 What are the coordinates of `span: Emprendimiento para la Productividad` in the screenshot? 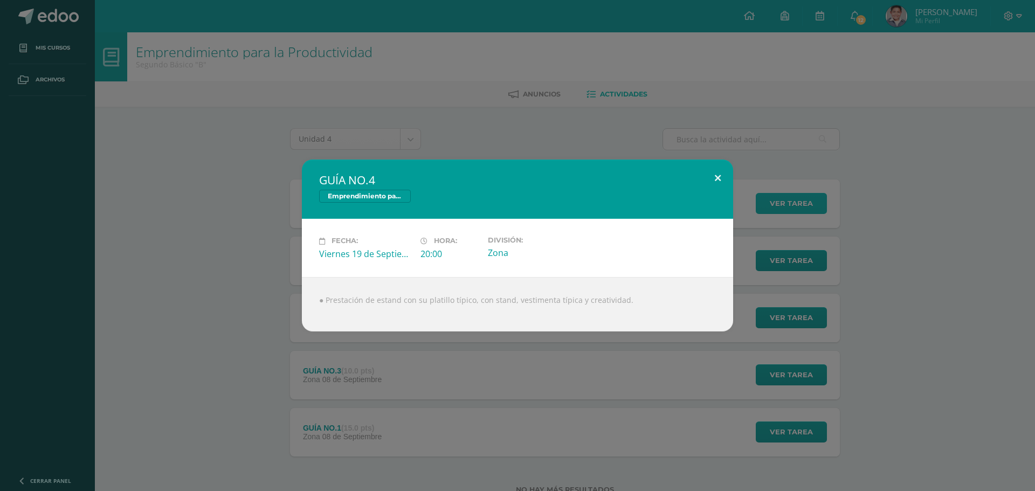 It's located at (365, 196).